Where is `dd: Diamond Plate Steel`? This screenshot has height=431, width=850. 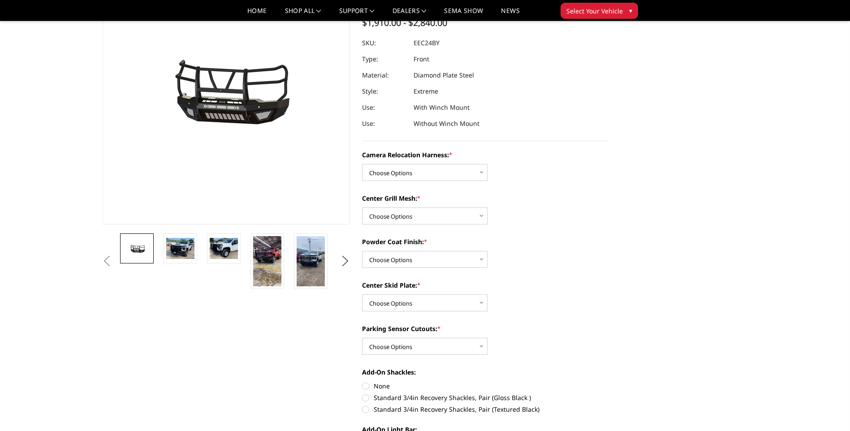
dd: Diamond Plate Steel is located at coordinates (443, 75).